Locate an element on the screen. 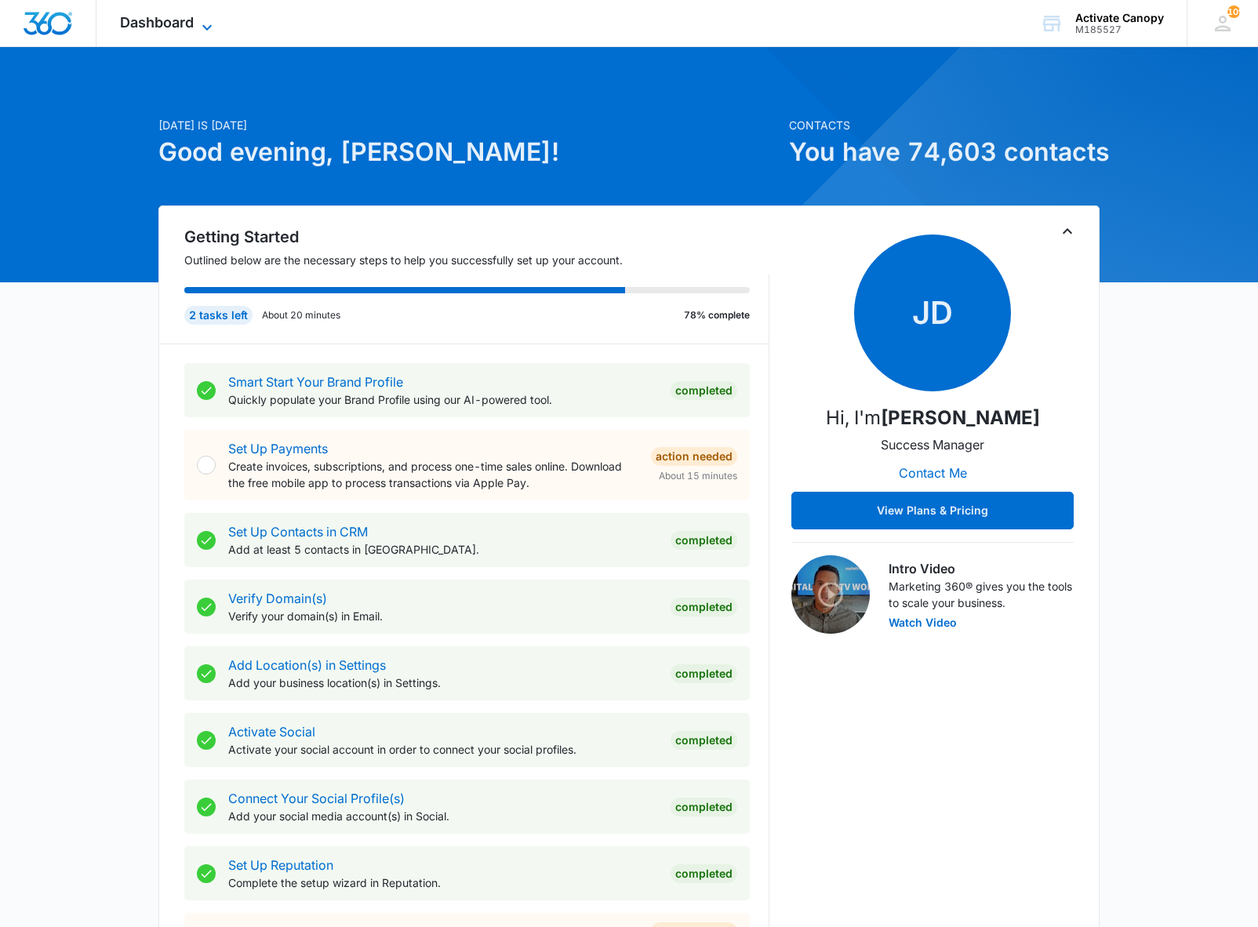 This screenshot has height=927, width=1258. p: Hi, I'm is located at coordinates (933, 418).